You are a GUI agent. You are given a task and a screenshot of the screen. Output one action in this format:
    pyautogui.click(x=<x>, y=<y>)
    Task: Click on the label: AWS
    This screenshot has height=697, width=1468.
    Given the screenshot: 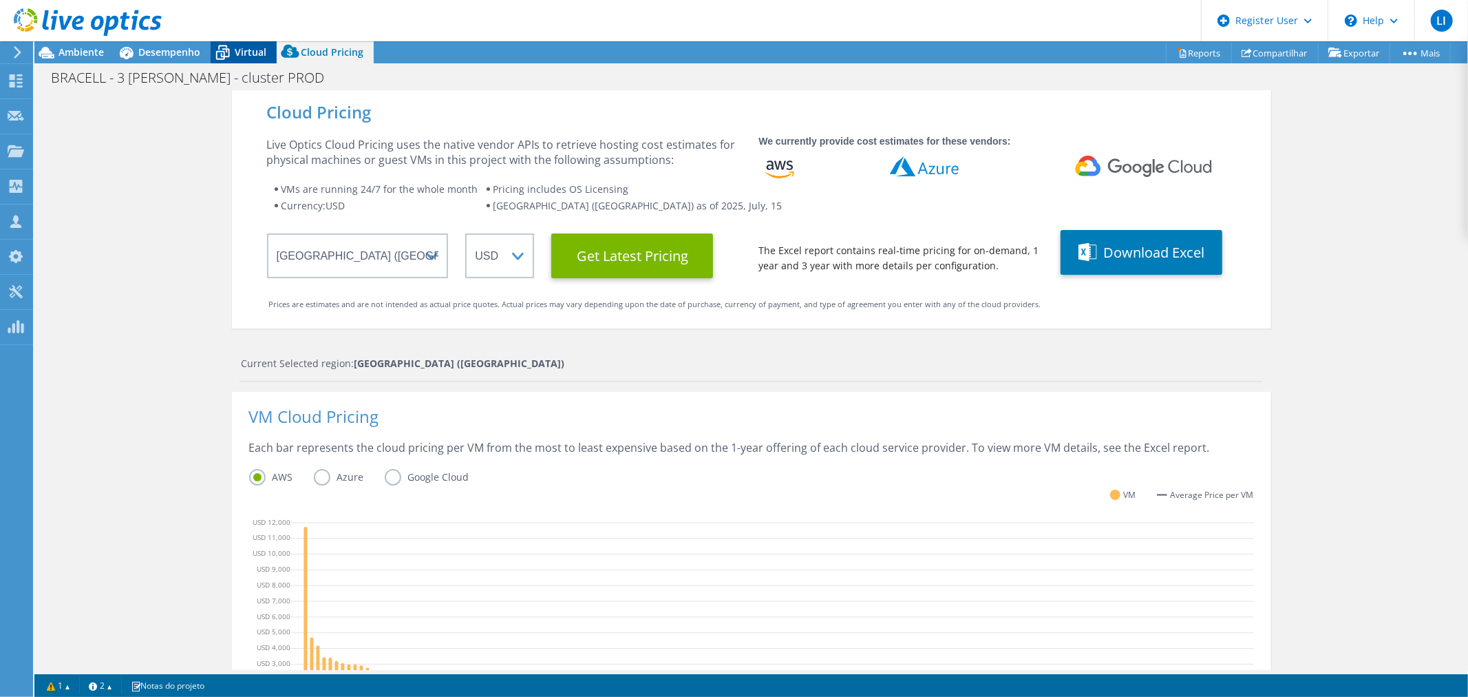 What is the action you would take?
    pyautogui.click(x=282, y=477)
    